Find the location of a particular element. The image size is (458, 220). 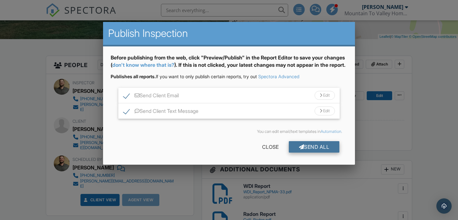

label: Send Client Email is located at coordinates (151, 96).